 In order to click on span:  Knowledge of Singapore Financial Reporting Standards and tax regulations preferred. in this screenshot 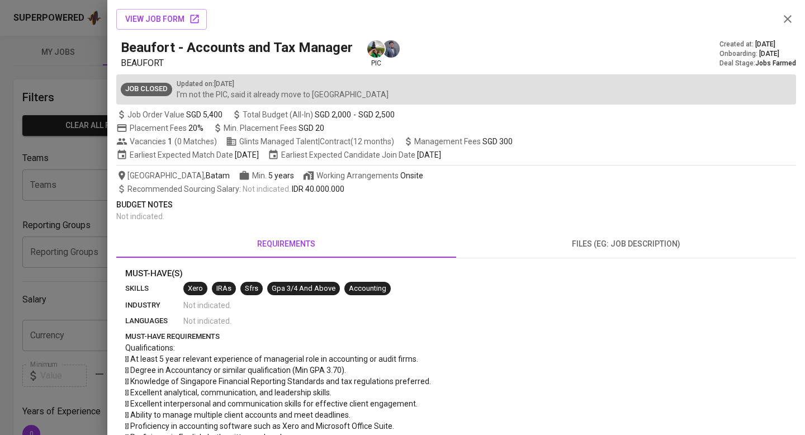, I will do `click(278, 381)`.